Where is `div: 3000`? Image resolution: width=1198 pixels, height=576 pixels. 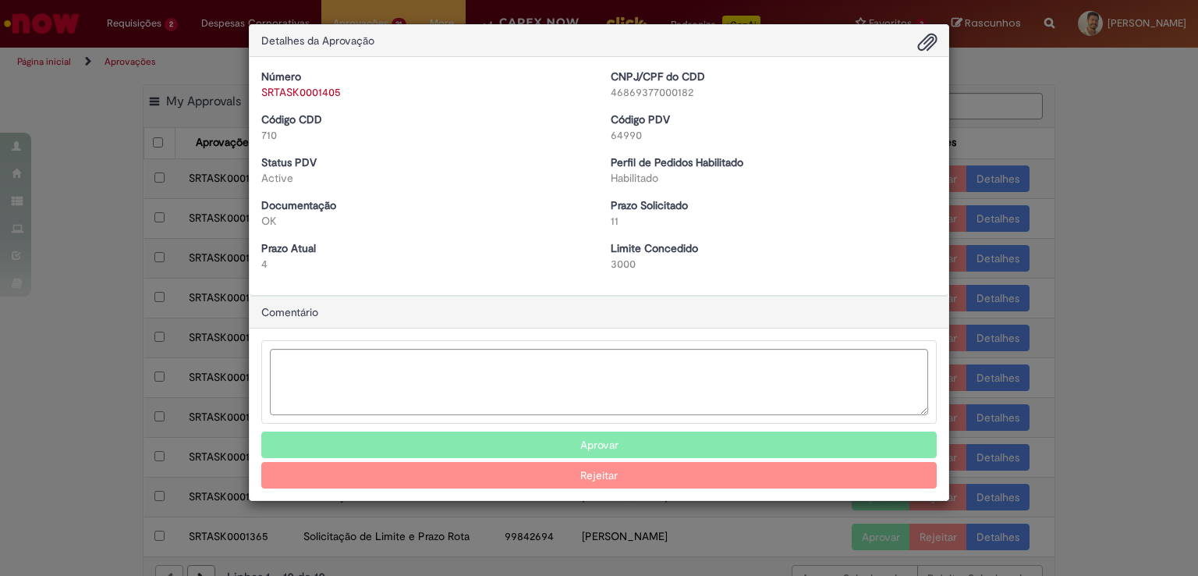 div: 3000 is located at coordinates (774, 264).